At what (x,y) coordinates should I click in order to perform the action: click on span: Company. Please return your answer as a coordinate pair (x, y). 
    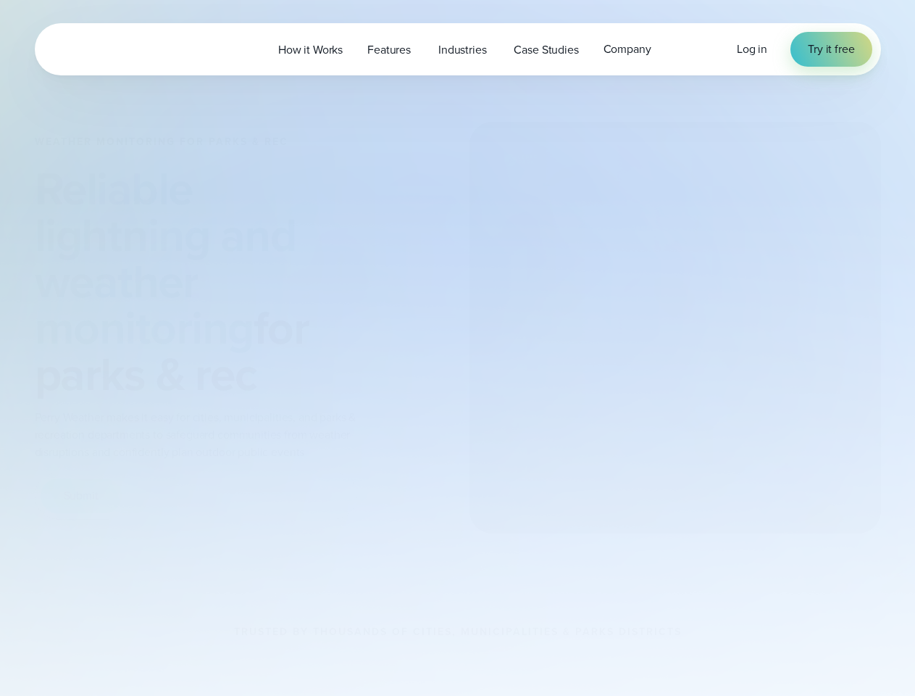
    Looking at the image, I should click on (628, 49).